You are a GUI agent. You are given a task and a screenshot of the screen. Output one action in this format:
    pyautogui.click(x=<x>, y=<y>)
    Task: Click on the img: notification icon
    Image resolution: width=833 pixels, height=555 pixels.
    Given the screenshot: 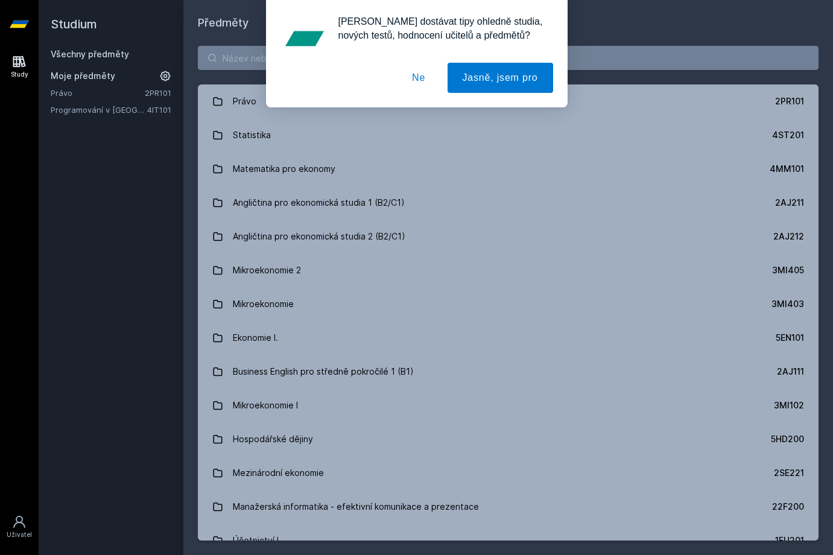 What is the action you would take?
    pyautogui.click(x=305, y=39)
    